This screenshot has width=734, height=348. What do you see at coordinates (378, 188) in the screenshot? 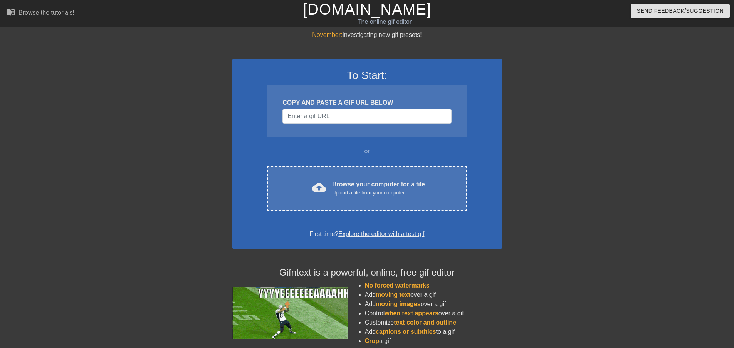
I see `div: Browse your computer for a file` at bounding box center [378, 188].